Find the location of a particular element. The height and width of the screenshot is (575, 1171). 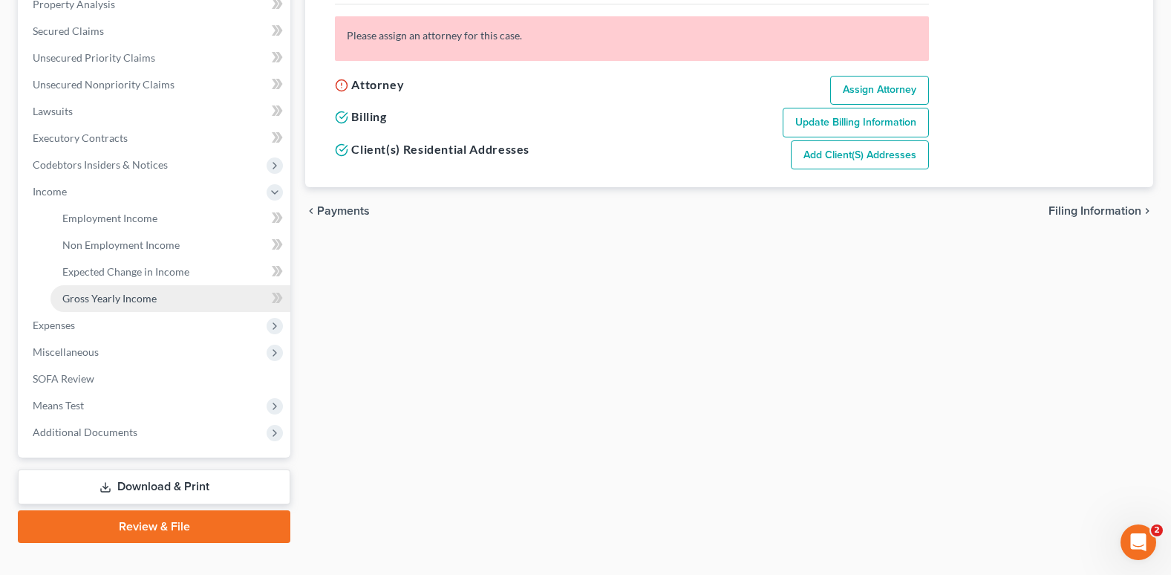

a: Review & File is located at coordinates (154, 526).